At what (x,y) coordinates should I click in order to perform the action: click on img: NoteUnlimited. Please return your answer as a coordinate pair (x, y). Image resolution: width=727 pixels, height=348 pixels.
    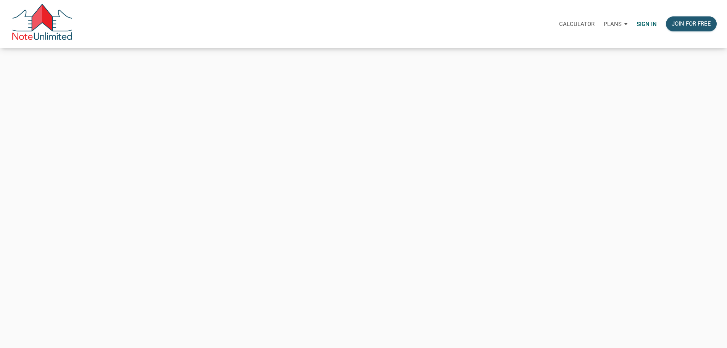
    Looking at the image, I should click on (42, 24).